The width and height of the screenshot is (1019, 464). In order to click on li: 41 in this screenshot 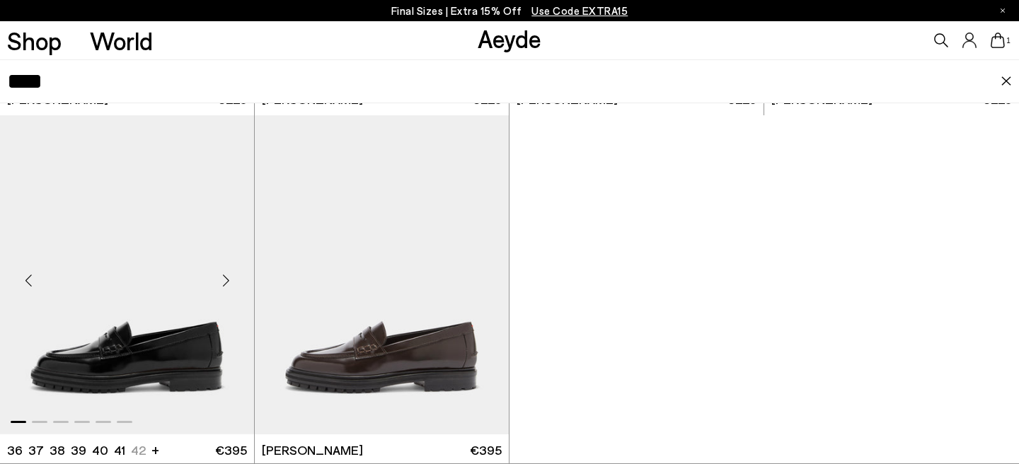, I will do `click(120, 450)`.